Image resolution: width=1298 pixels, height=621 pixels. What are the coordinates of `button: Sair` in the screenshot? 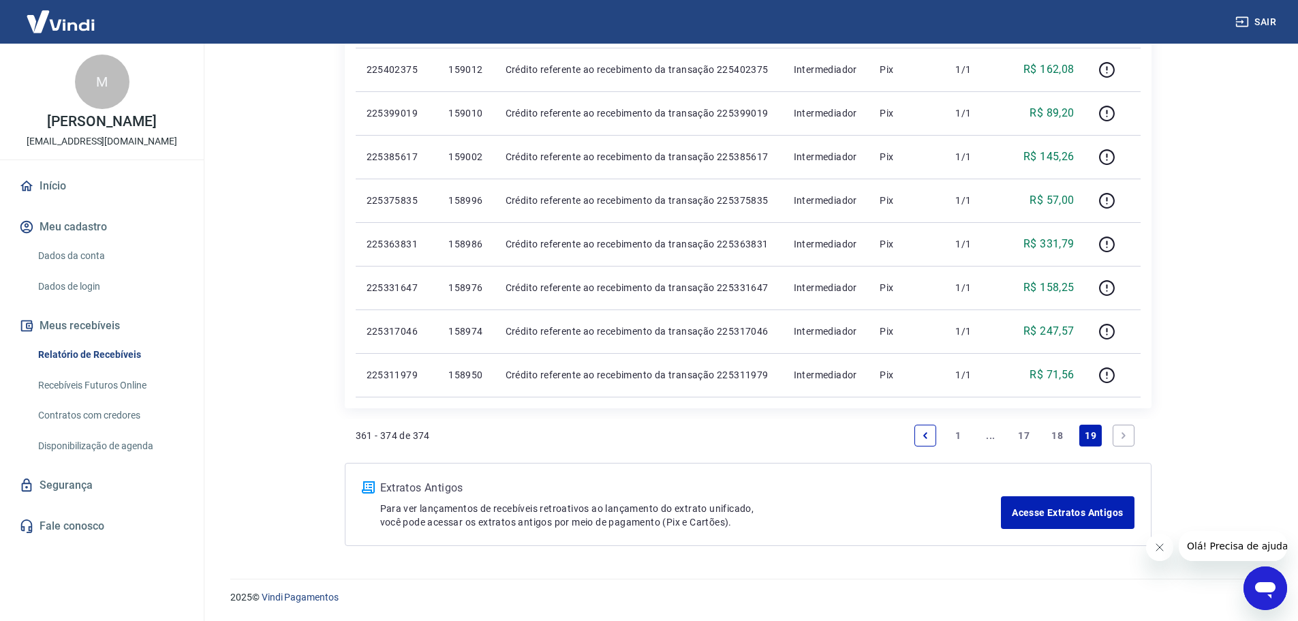 It's located at (1257, 22).